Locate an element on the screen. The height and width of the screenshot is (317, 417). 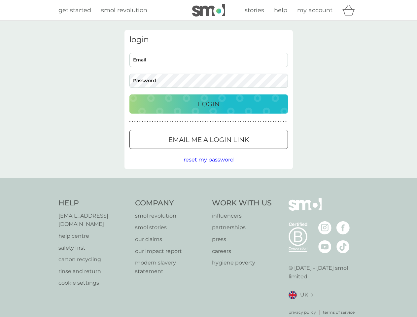
span: smol revolution is located at coordinates (124, 10).